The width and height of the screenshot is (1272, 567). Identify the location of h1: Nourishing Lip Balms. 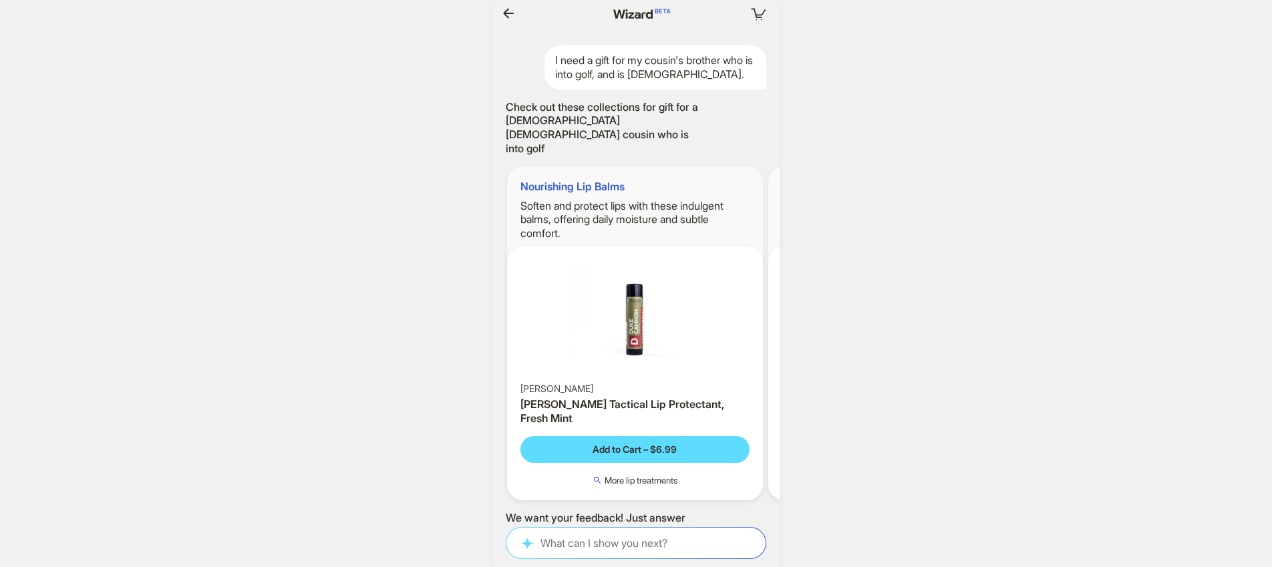
(635, 180).